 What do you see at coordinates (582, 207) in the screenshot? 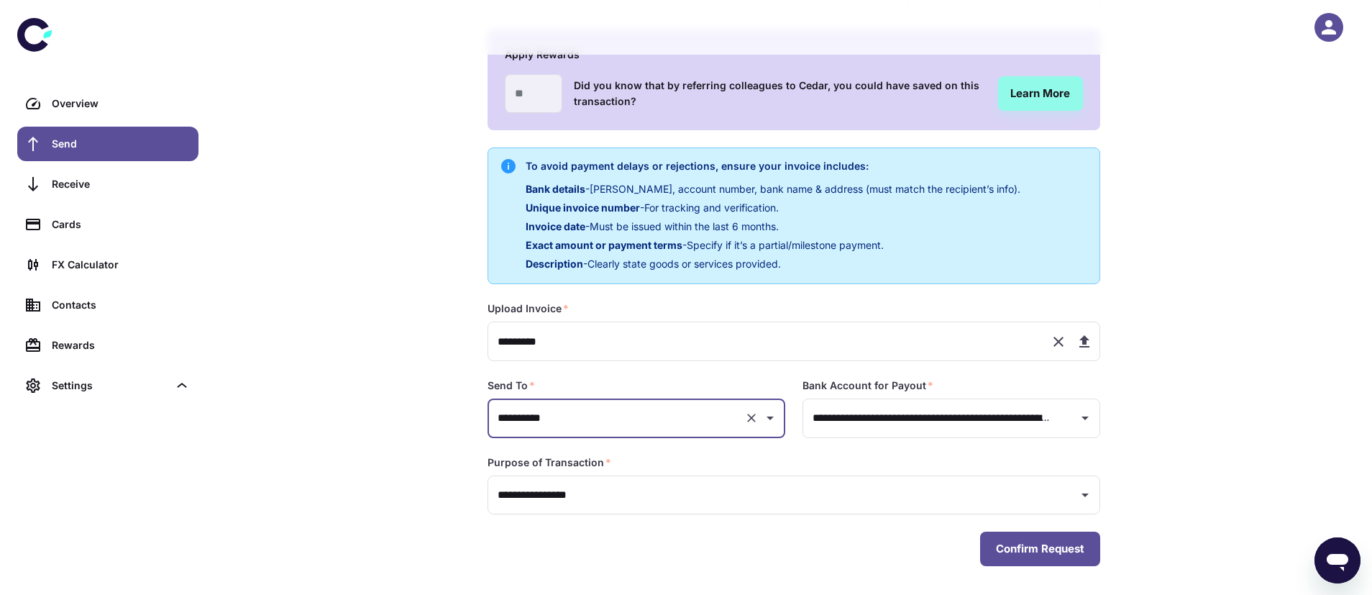
I see `span: Unique invoice number` at bounding box center [582, 207].